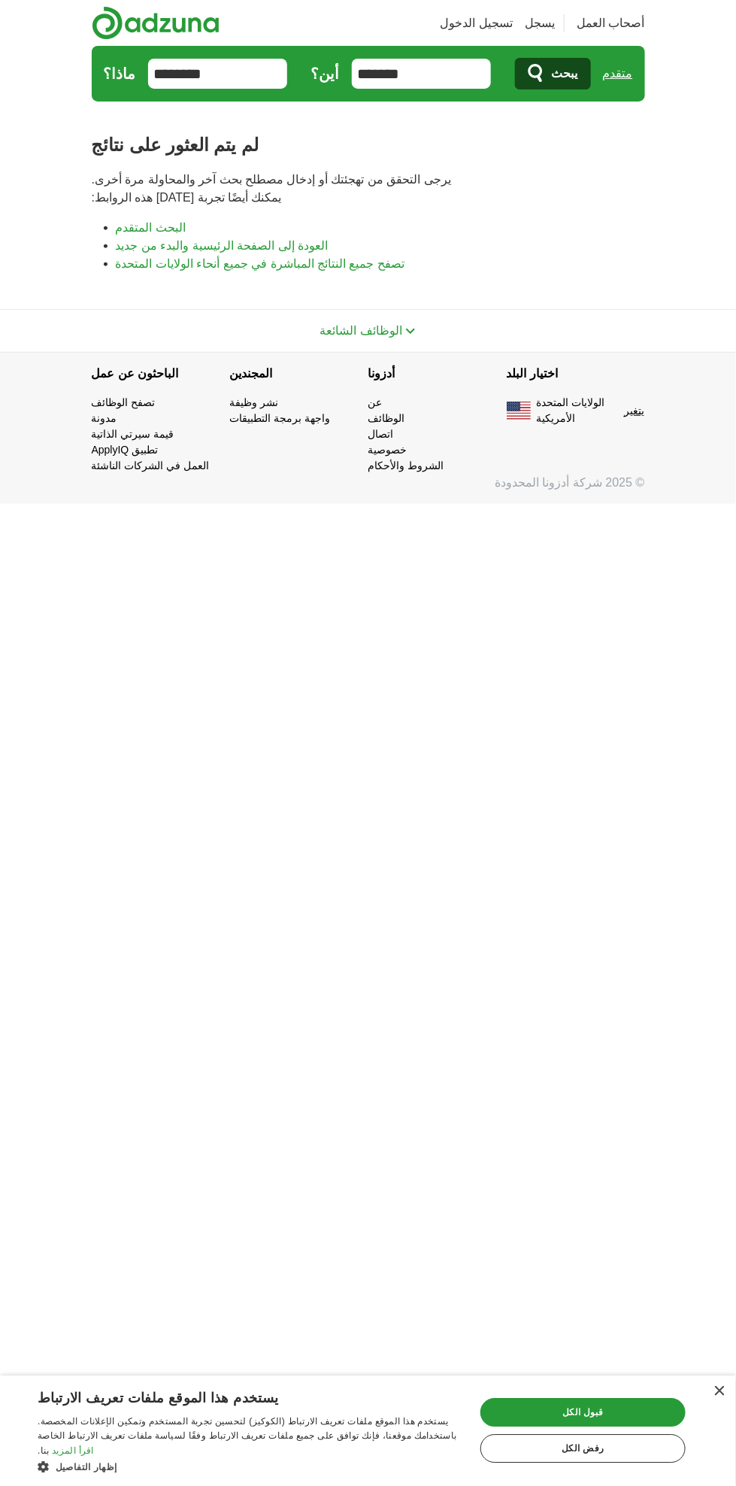 Image resolution: width=736 pixels, height=1486 pixels. Describe the element at coordinates (386, 418) in the screenshot. I see `a: الوظائف` at that location.